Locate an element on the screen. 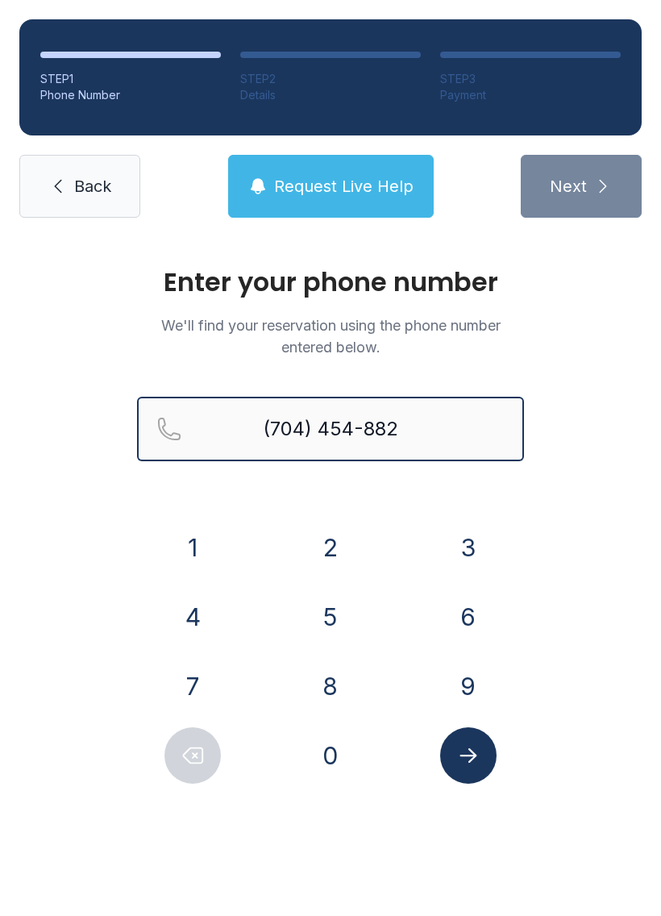  button: 5 is located at coordinates (331, 617).